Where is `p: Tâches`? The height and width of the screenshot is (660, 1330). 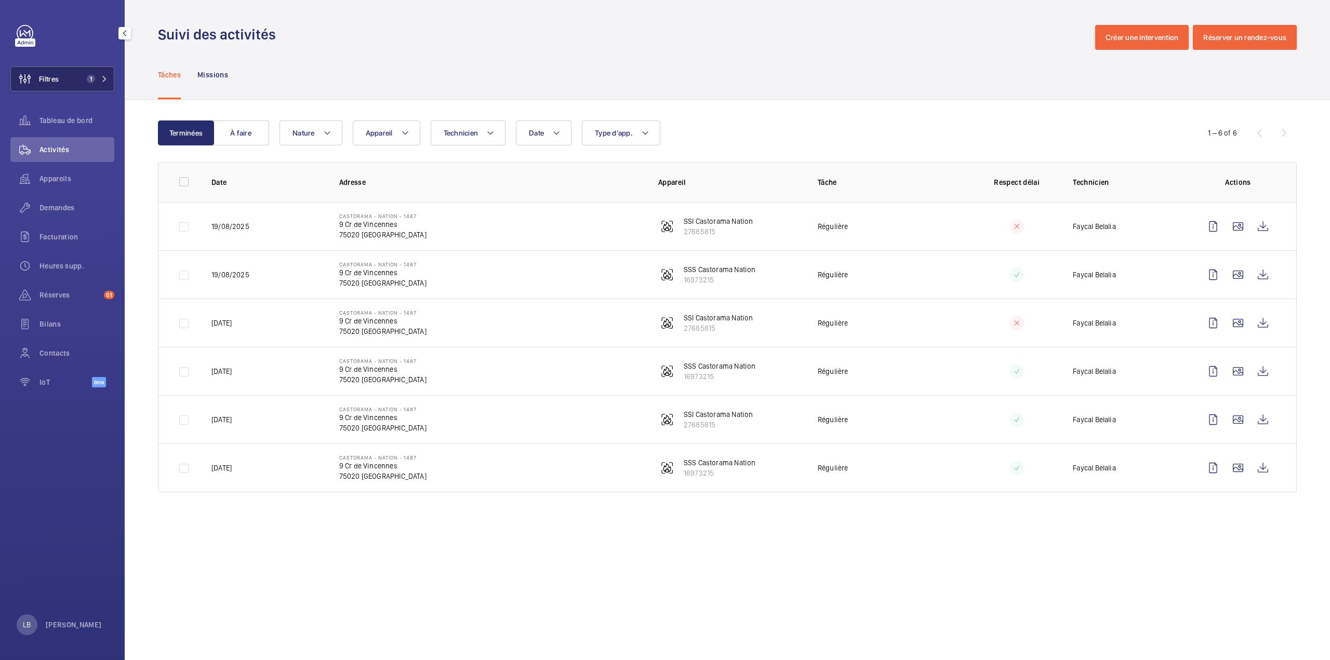
p: Tâches is located at coordinates (169, 75).